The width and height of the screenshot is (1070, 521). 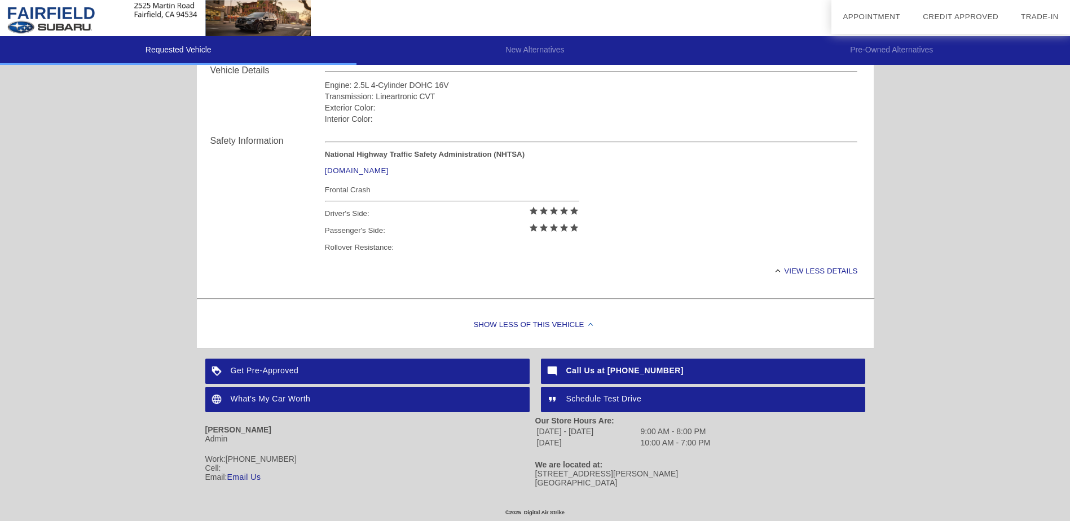 What do you see at coordinates (535, 50) in the screenshot?
I see `li: New Alternatives` at bounding box center [535, 50].